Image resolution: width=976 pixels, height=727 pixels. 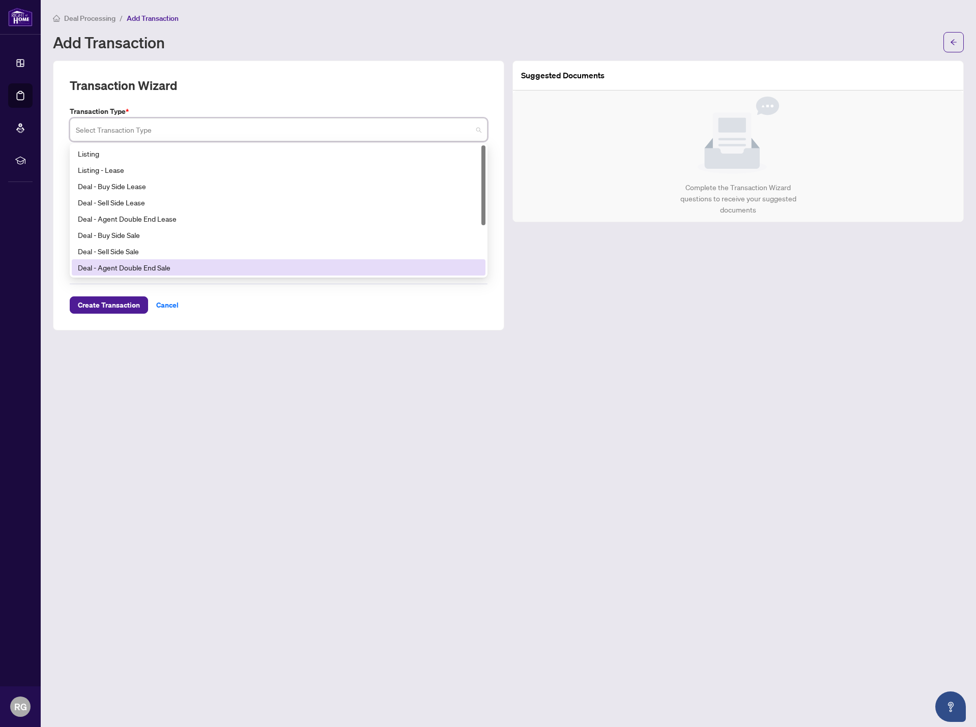 I want to click on h2: Transaction Wizard, so click(x=123, y=85).